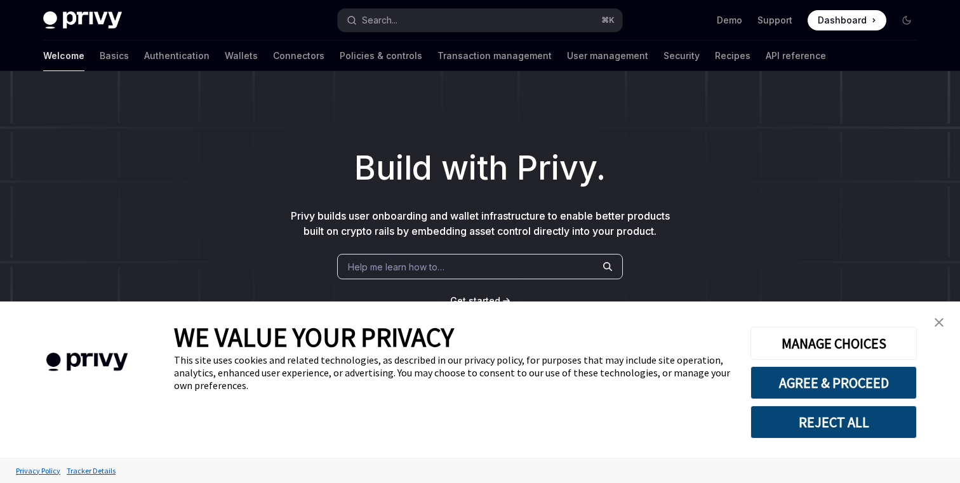  Describe the element at coordinates (847, 20) in the screenshot. I see `a: Dashboard` at that location.